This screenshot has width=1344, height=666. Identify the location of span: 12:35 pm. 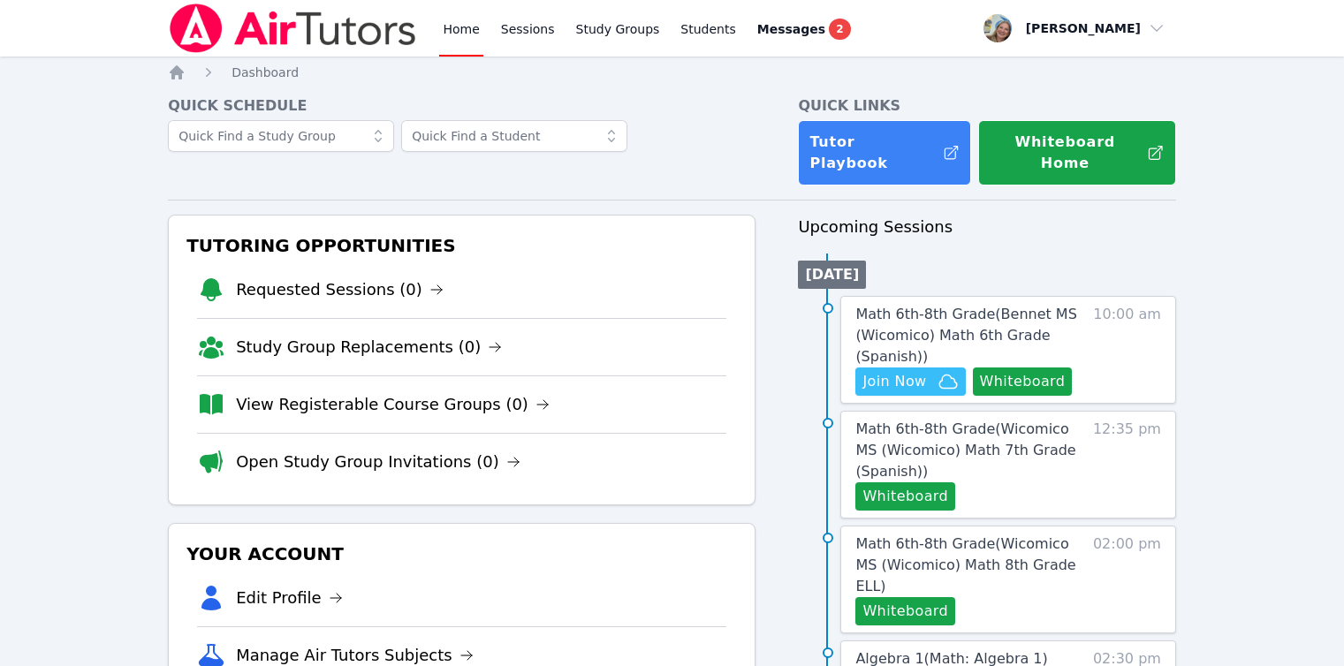
(1127, 465).